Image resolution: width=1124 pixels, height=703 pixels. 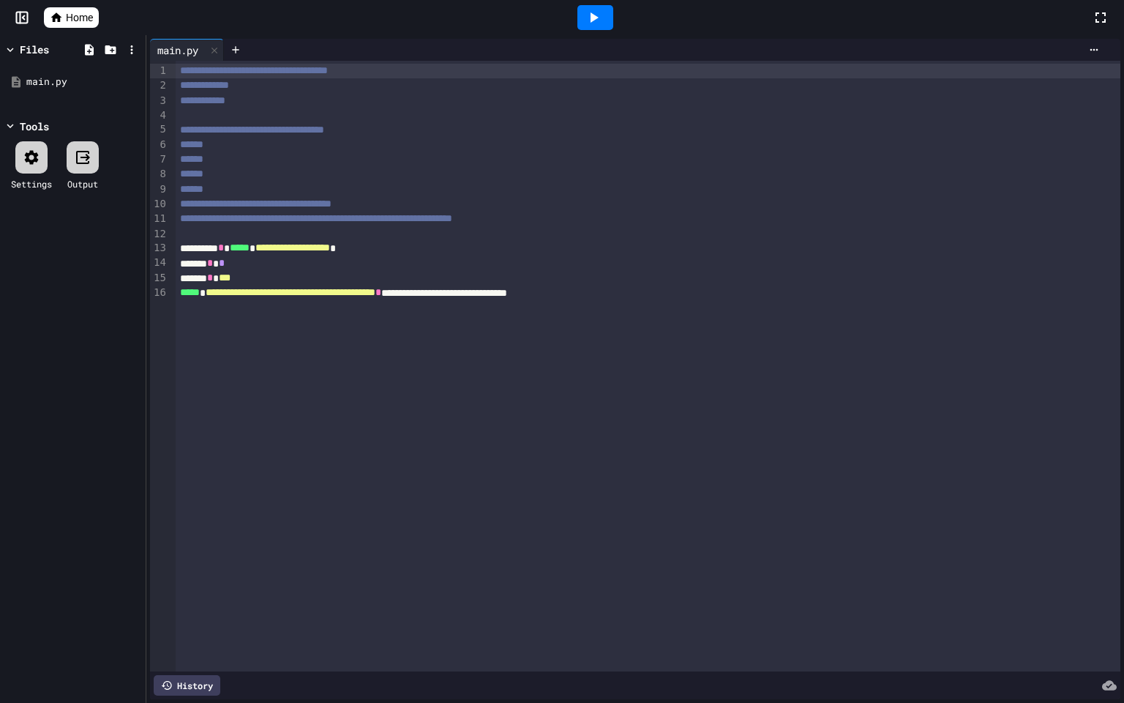 I want to click on div: 9, so click(x=159, y=190).